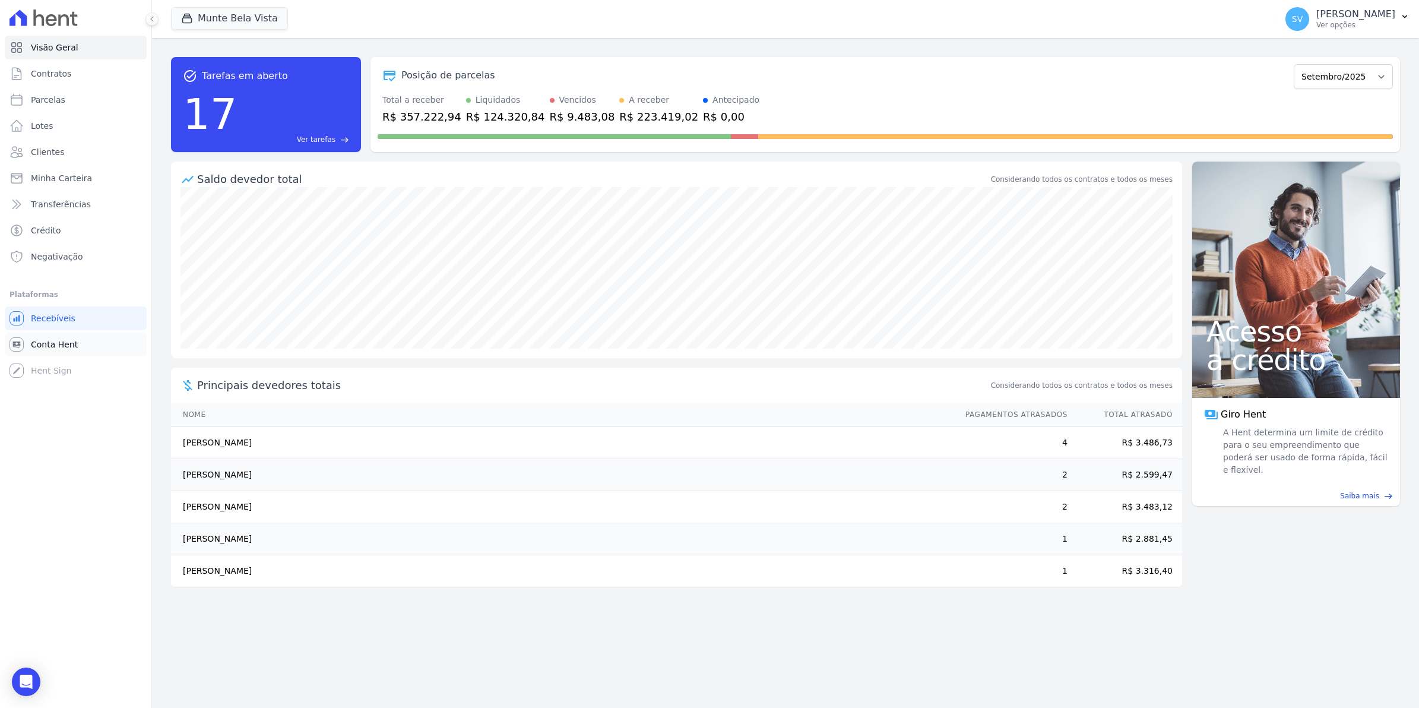  Describe the element at coordinates (75, 48) in the screenshot. I see `a: Visão Geral` at that location.